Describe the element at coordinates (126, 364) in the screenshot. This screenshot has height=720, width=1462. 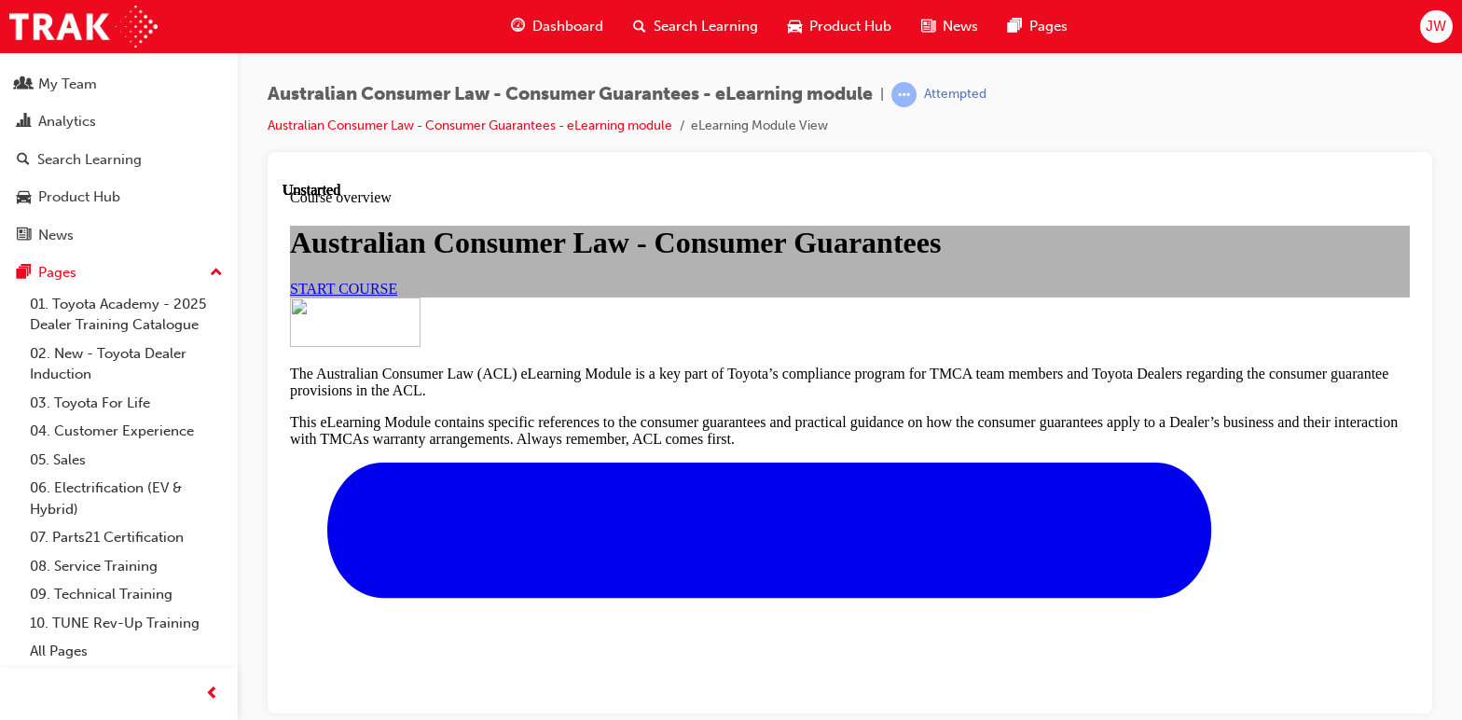
I see `a: 02. New - Toyota Dealer Induction` at that location.